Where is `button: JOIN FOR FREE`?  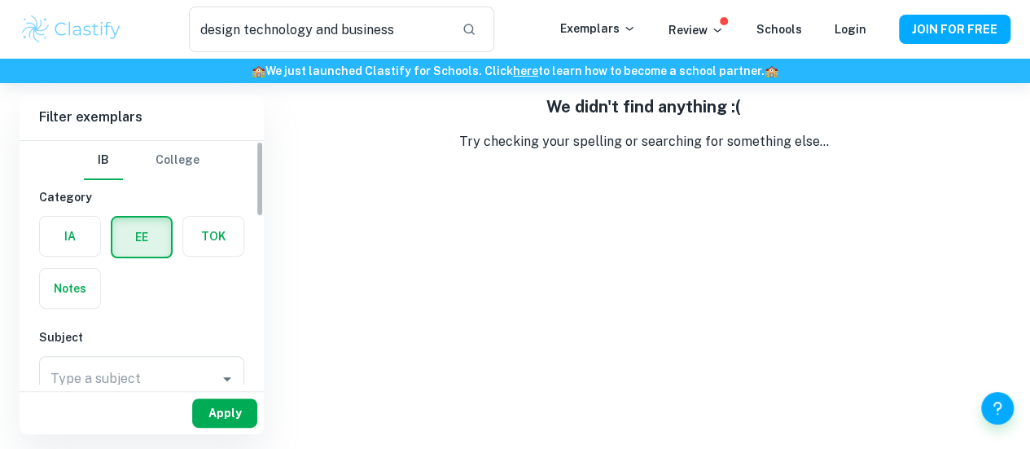 button: JOIN FOR FREE is located at coordinates (954, 29).